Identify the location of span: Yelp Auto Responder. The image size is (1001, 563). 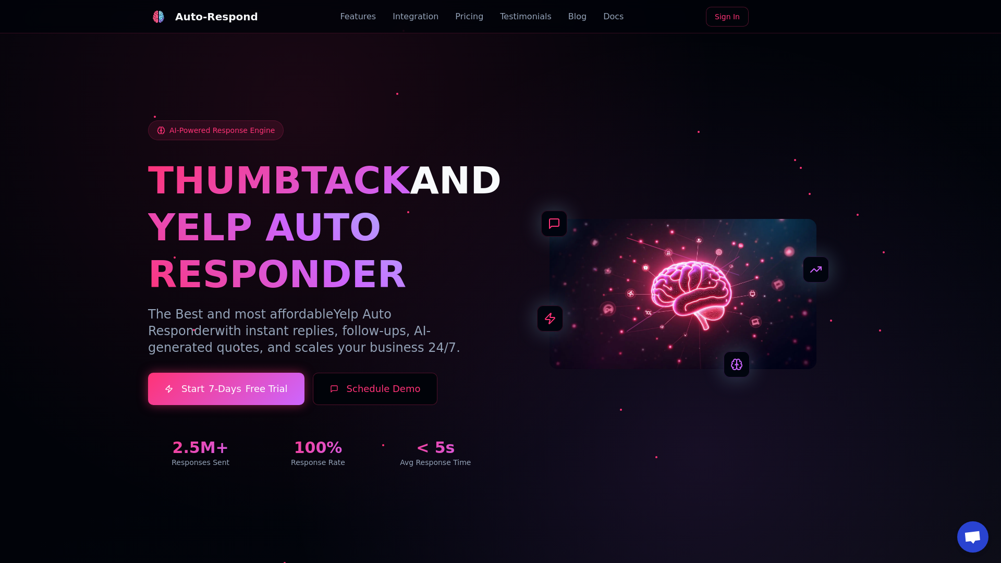
(269, 323).